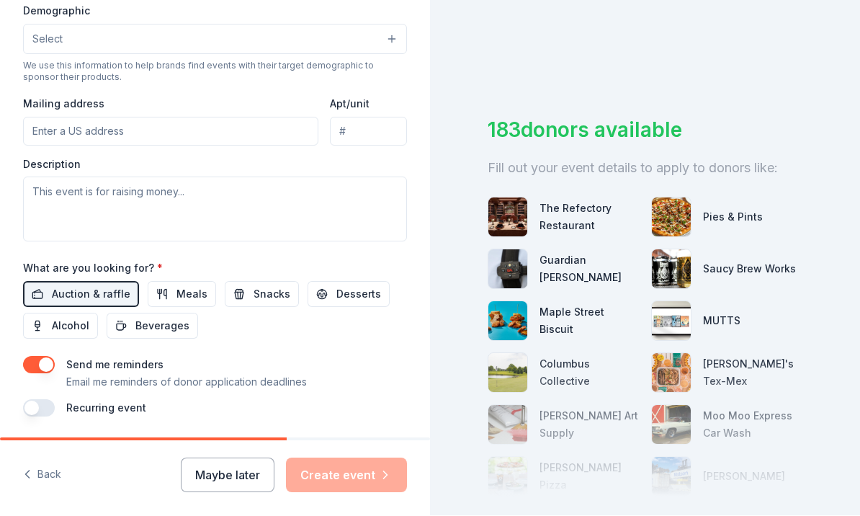 The image size is (860, 516). What do you see at coordinates (645, 130) in the screenshot?
I see `div: 183 donors available` at bounding box center [645, 130].